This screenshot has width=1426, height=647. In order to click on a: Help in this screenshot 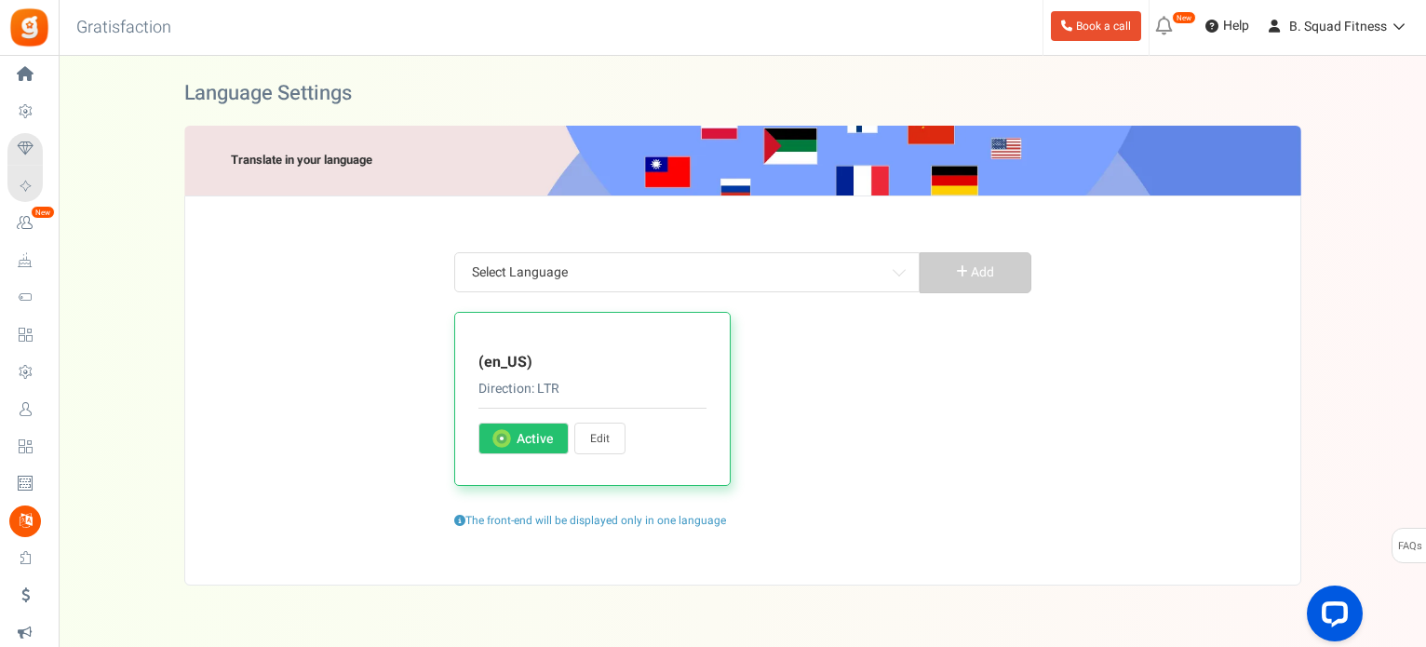, I will do `click(1227, 26)`.